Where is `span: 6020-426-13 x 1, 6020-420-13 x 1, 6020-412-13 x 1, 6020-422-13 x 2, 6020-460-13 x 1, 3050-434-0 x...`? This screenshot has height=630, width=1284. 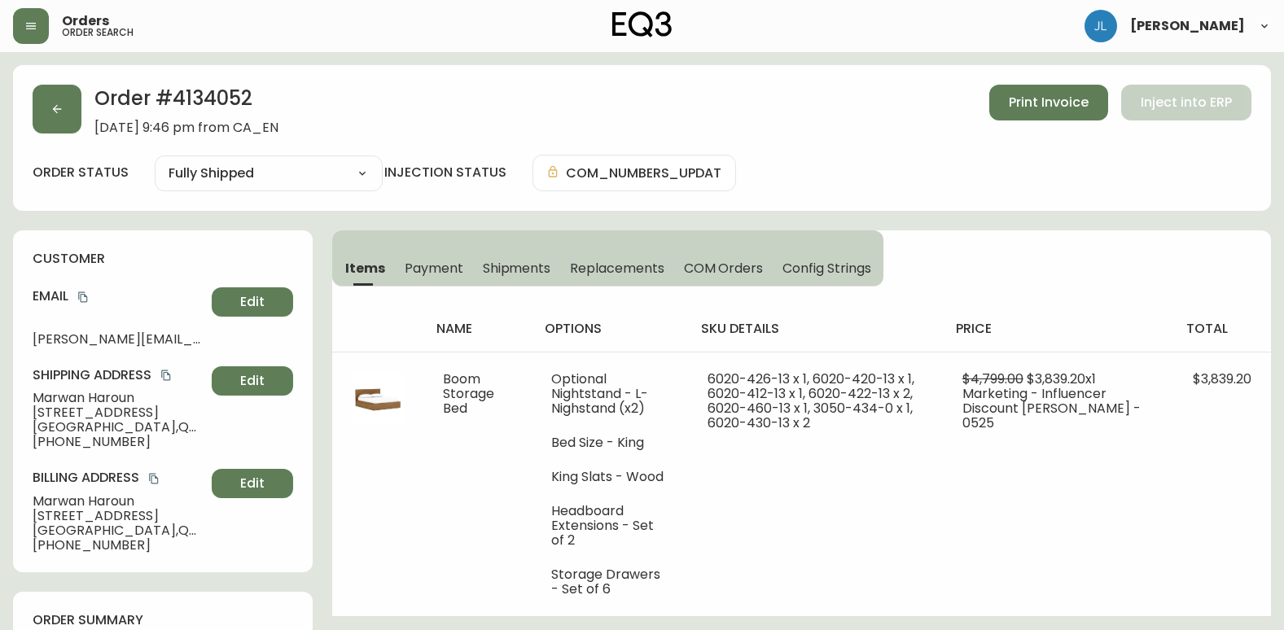
span: 6020-426-13 x 1, 6020-420-13 x 1, 6020-412-13 x 1, 6020-422-13 x 2, 6020-460-13 x 1, 3050-434-0 x... is located at coordinates (811, 400).